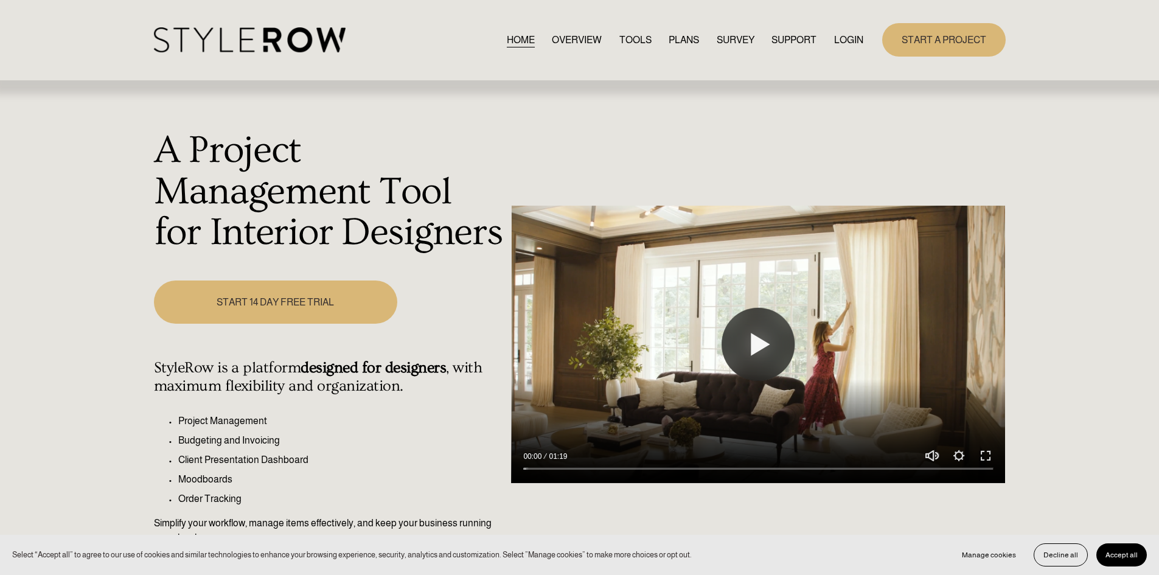 The width and height of the screenshot is (1159, 575). What do you see at coordinates (1060, 555) in the screenshot?
I see `span: Decline all` at bounding box center [1060, 555].